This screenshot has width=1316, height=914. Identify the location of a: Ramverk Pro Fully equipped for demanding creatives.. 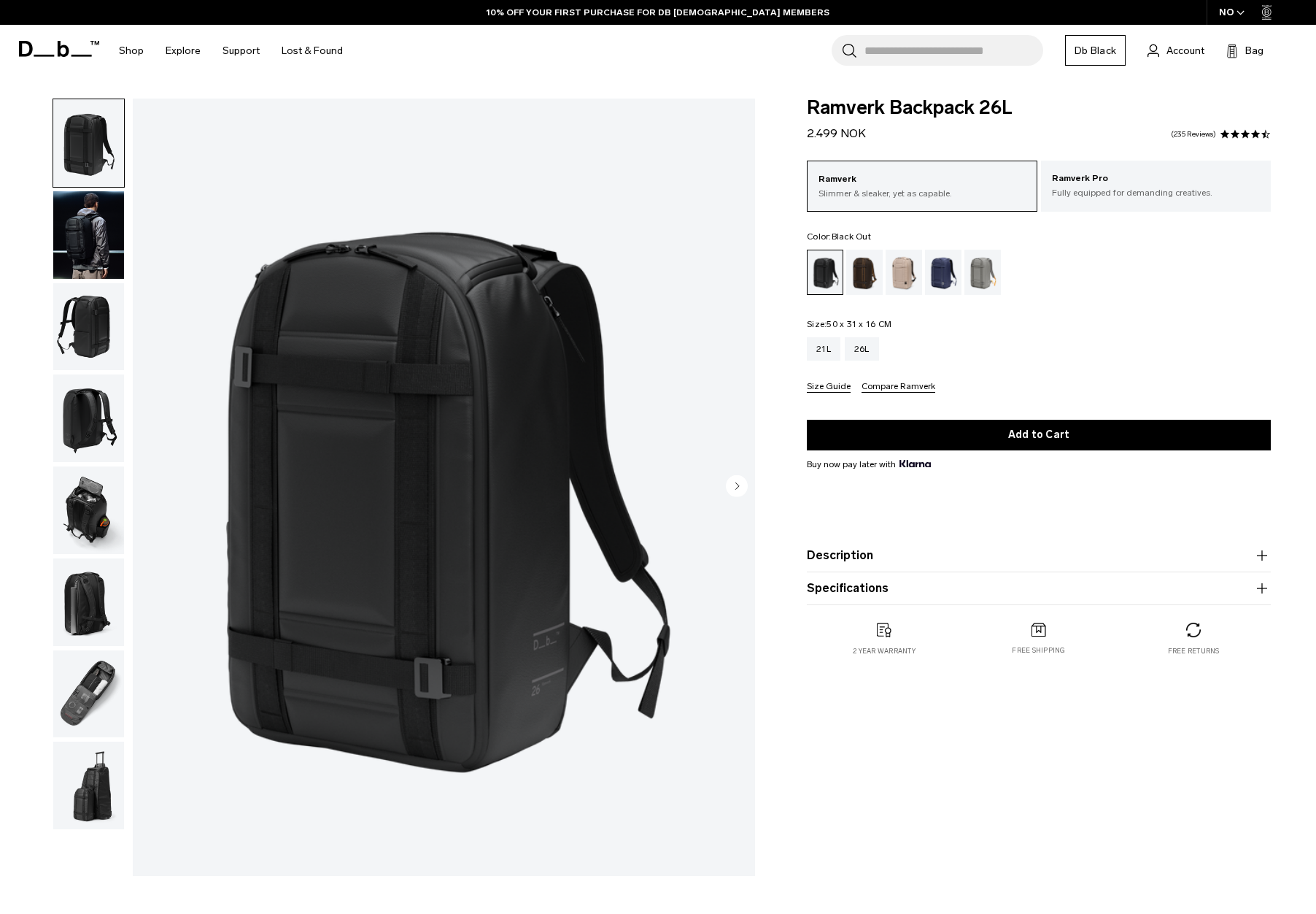
(1156, 185).